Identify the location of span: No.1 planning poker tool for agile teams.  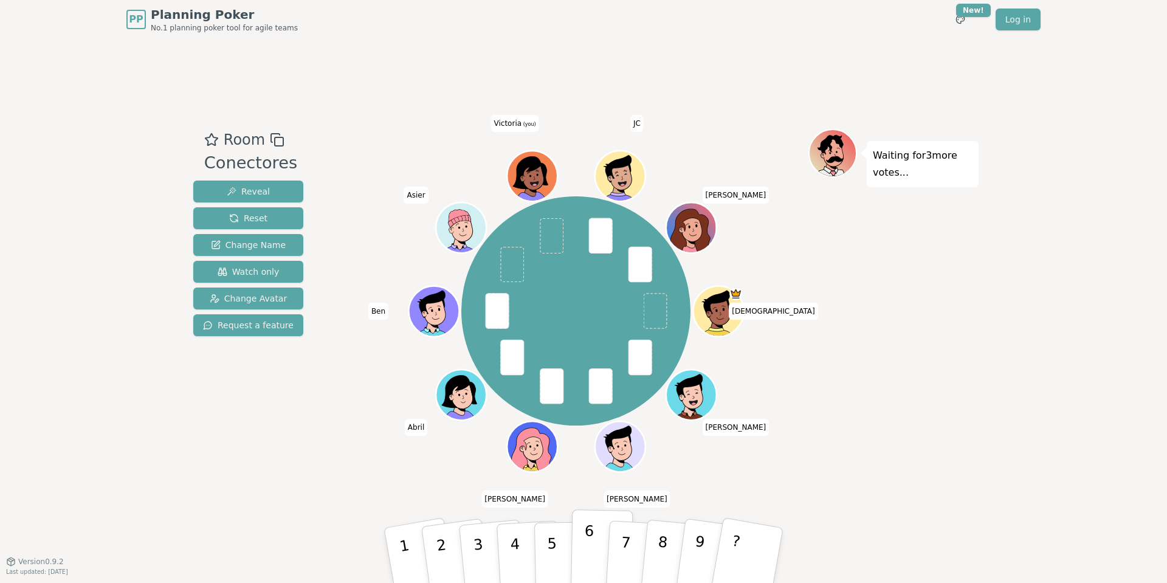
(224, 28).